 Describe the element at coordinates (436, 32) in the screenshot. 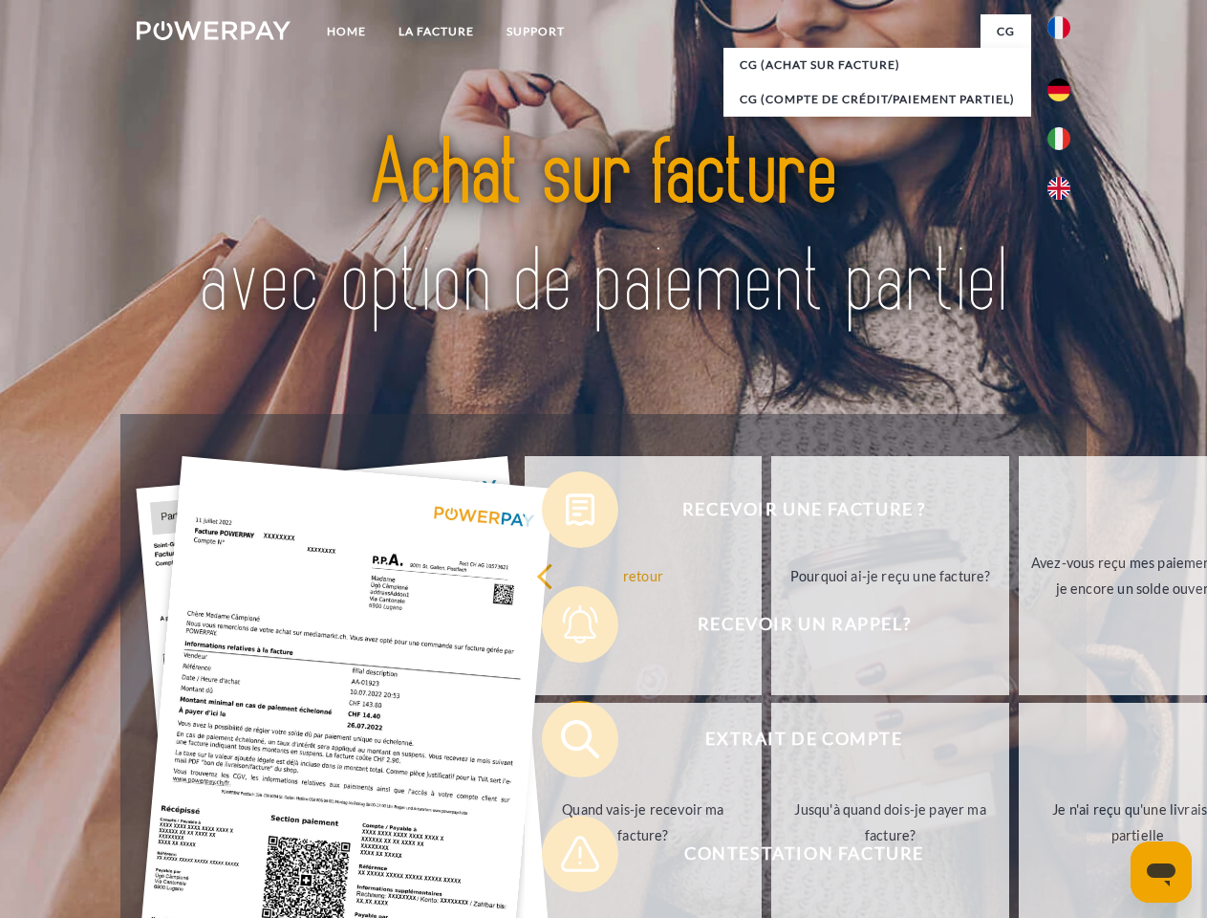

I see `a: LA FACTURE` at that location.